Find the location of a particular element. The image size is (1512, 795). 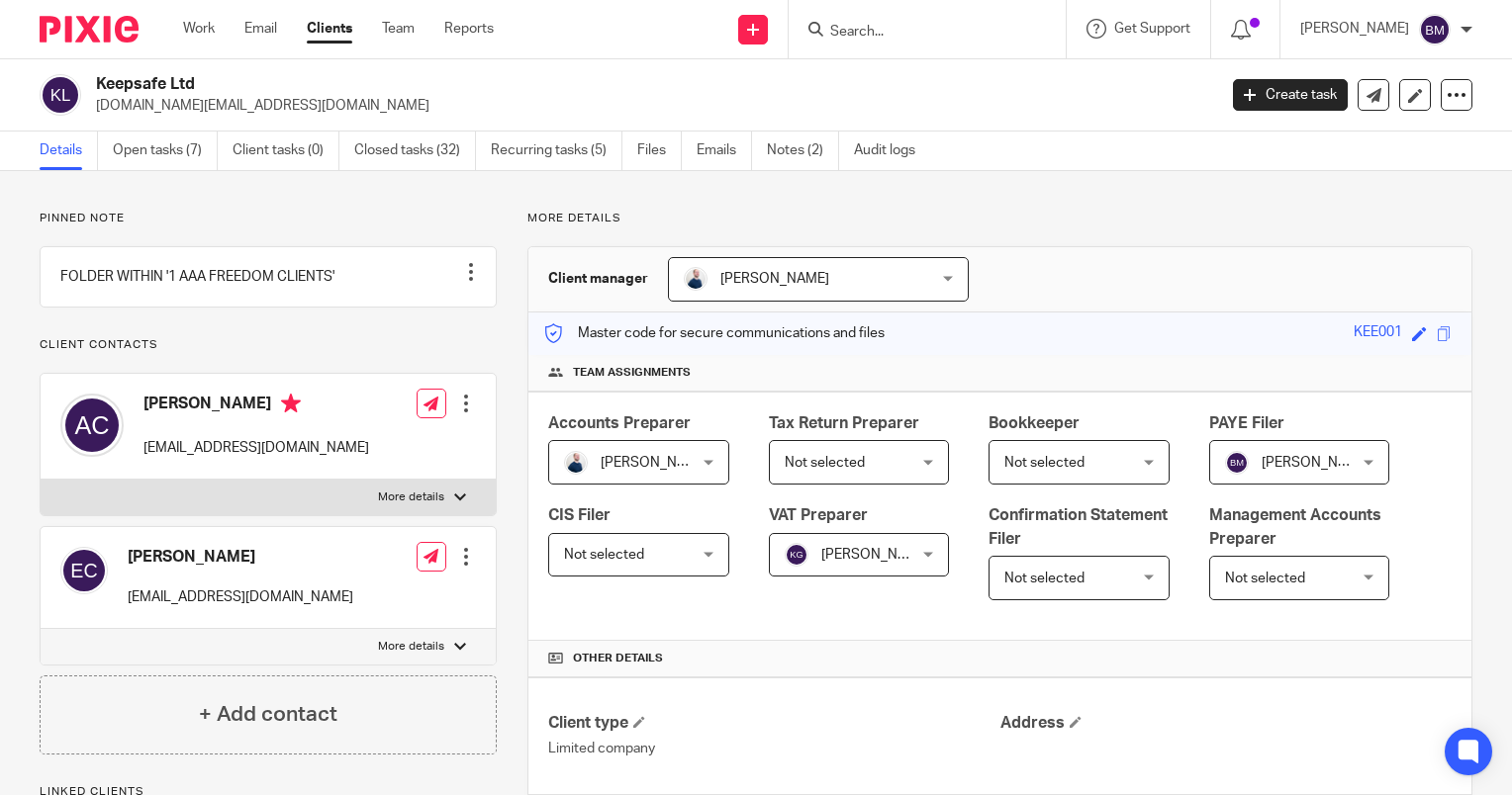

p: Pinned note is located at coordinates (268, 219).